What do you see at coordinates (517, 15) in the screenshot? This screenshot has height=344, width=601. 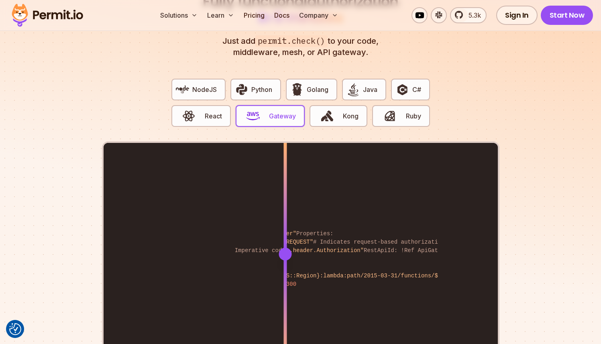 I see `a: Sign In` at bounding box center [517, 15].